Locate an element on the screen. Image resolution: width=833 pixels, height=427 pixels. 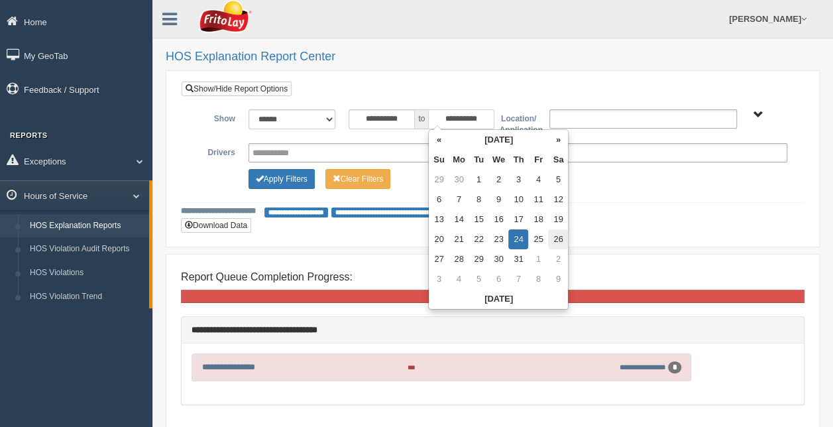
td: 25 is located at coordinates (538, 239).